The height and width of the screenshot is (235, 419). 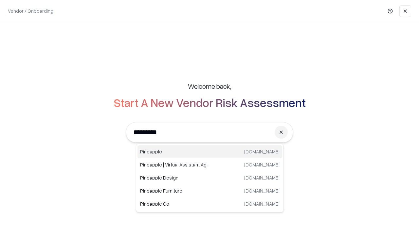 What do you see at coordinates (210, 178) in the screenshot?
I see `div: Suggestions` at bounding box center [210, 178].